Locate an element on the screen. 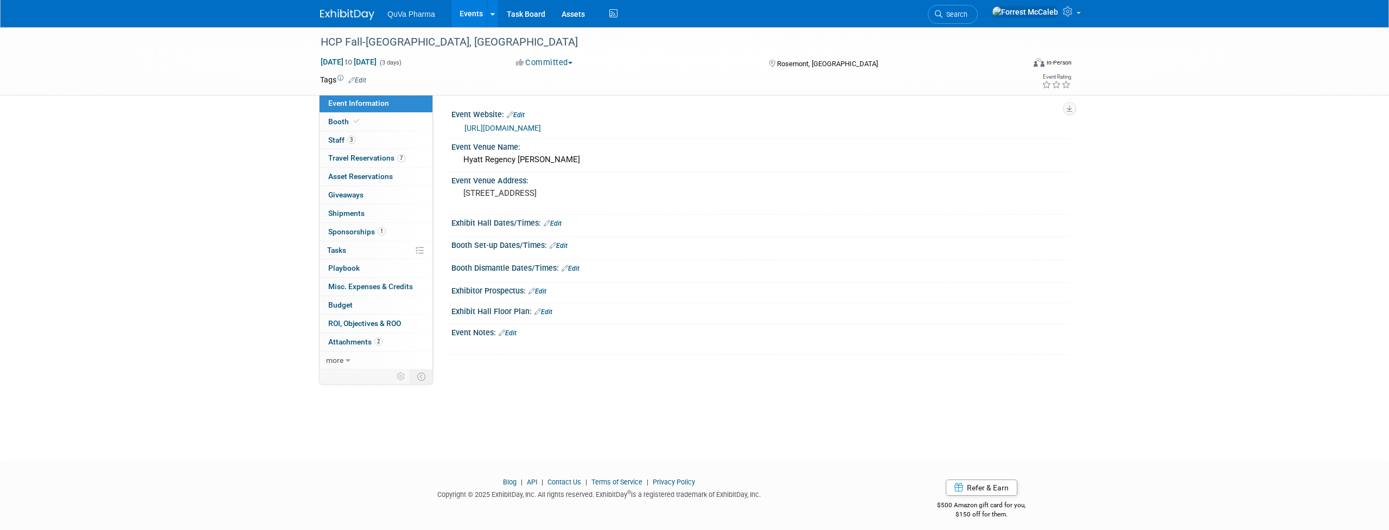 The image size is (1389, 530). div: Booth Dismantle Dates/Times: is located at coordinates (760, 267).